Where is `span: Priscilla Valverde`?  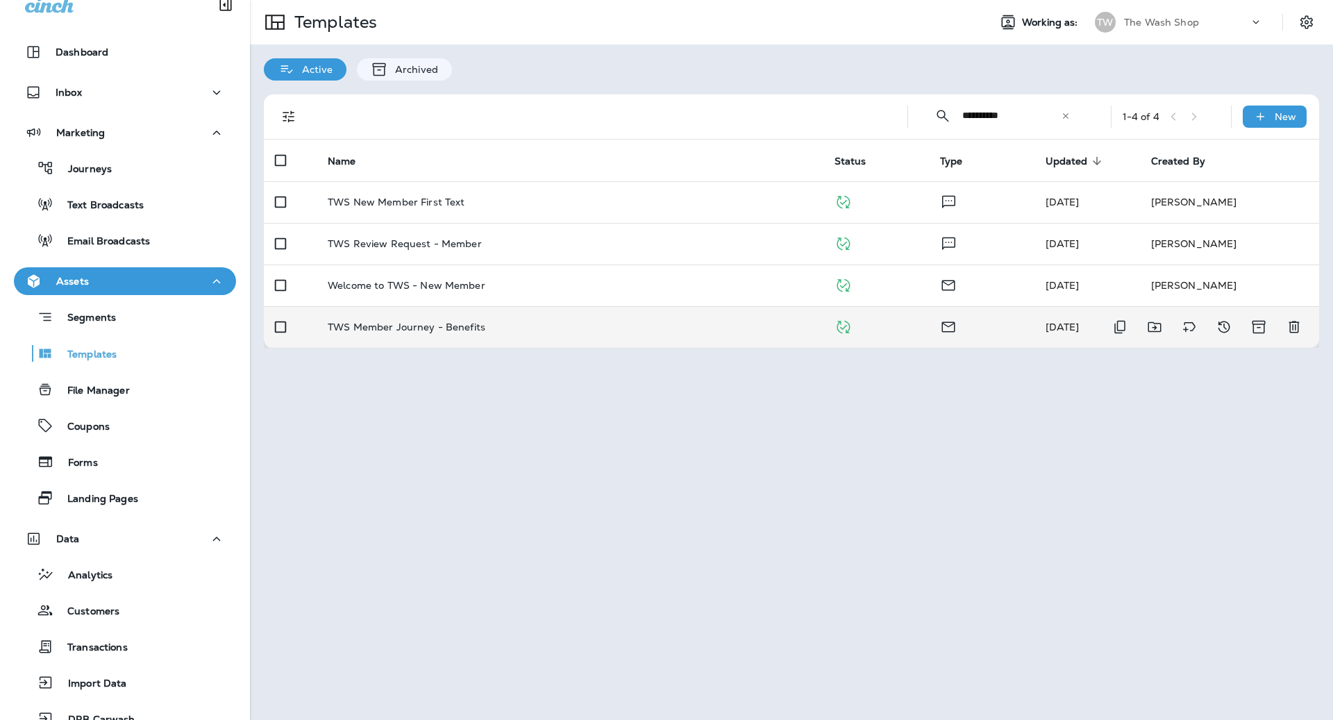 span: Priscilla Valverde is located at coordinates (1062, 244).